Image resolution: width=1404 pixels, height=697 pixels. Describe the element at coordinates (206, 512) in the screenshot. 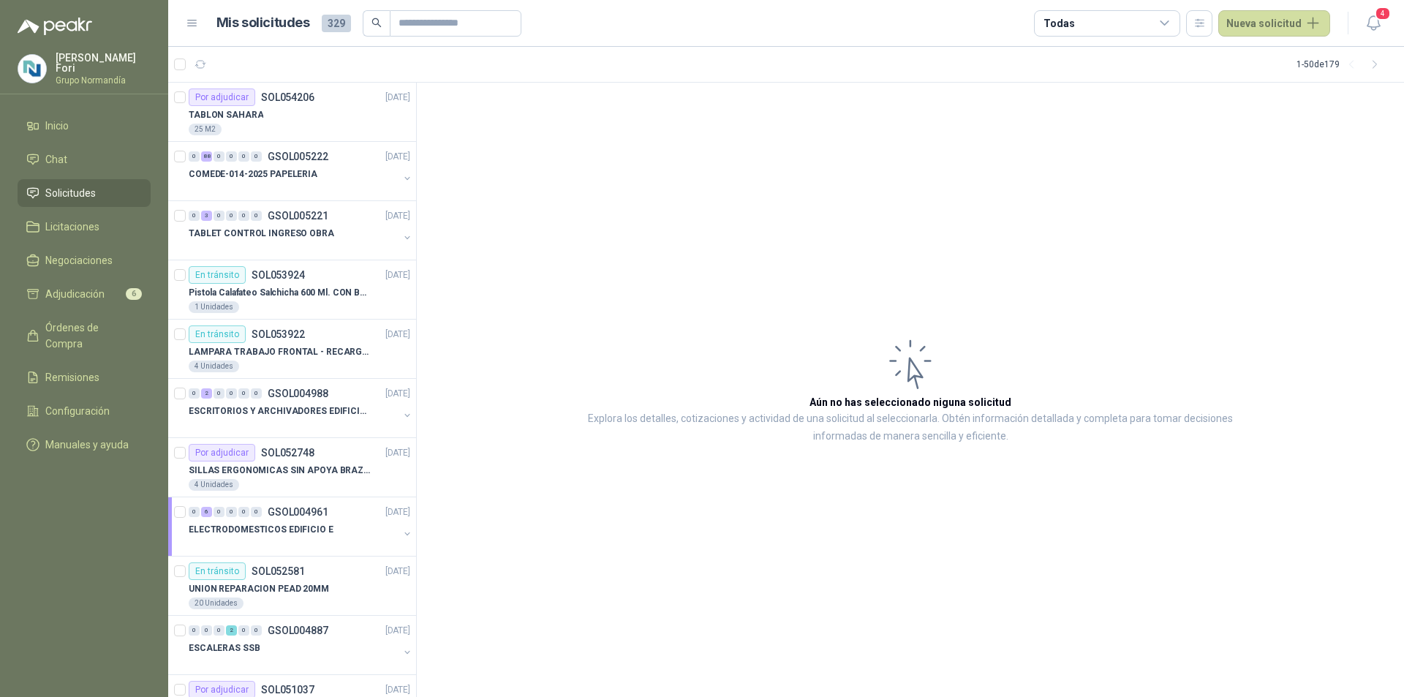

I see `div: 6` at that location.